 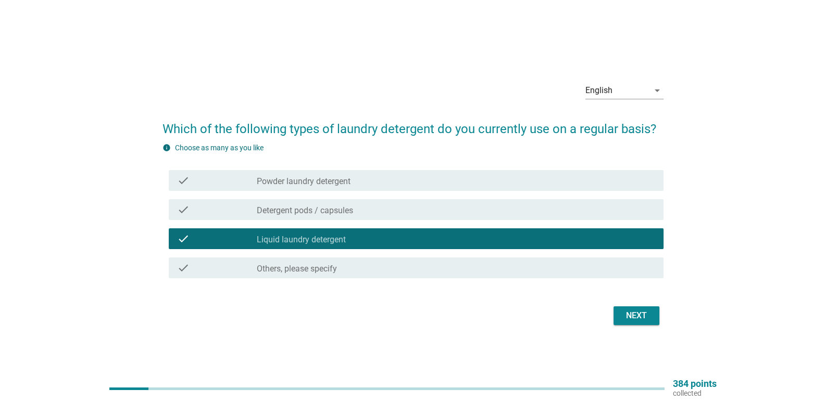 What do you see at coordinates (297, 269) in the screenshot?
I see `label: Others, please specify` at bounding box center [297, 269].